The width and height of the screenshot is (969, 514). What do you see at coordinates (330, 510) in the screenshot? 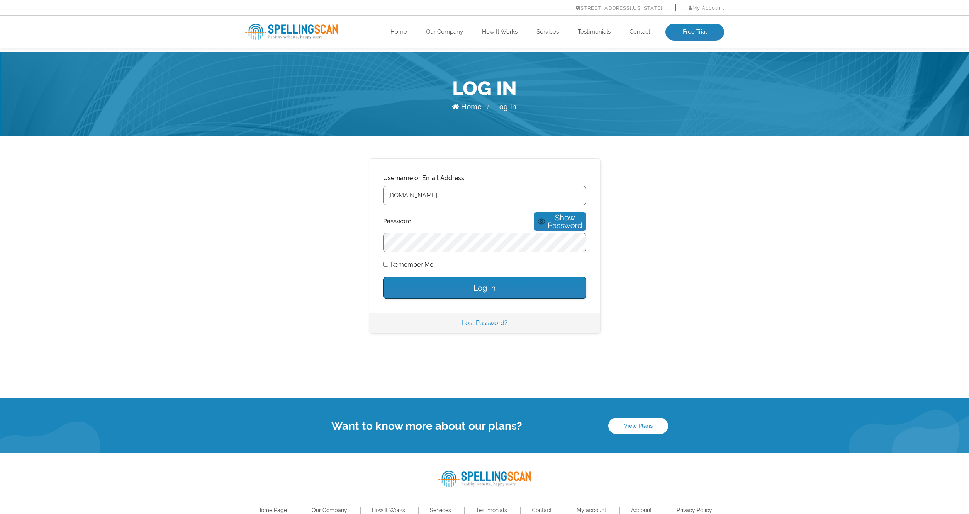
I see `a: Our Company` at bounding box center [330, 510].